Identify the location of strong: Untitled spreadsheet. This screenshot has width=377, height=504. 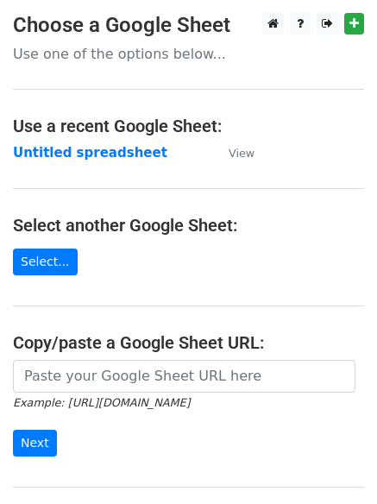
(90, 153).